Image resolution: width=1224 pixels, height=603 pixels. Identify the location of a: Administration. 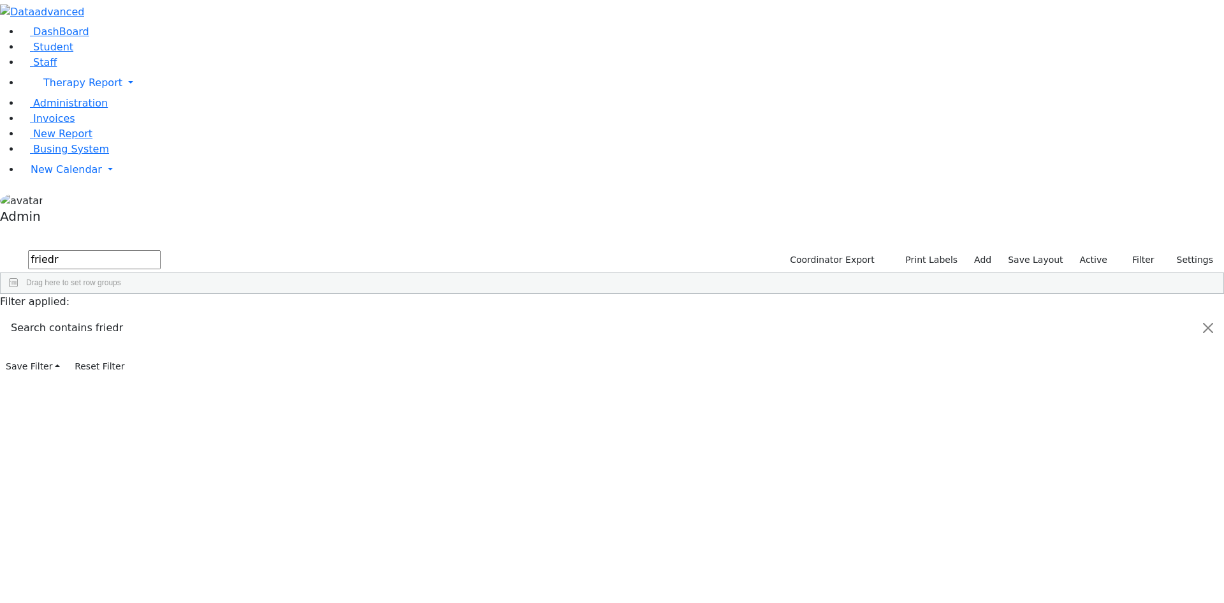
(64, 103).